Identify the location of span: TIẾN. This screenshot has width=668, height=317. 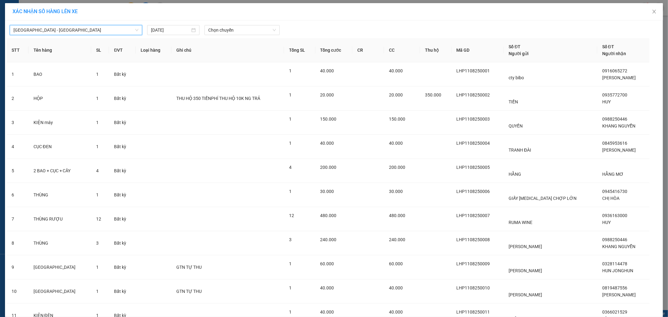
(513, 102).